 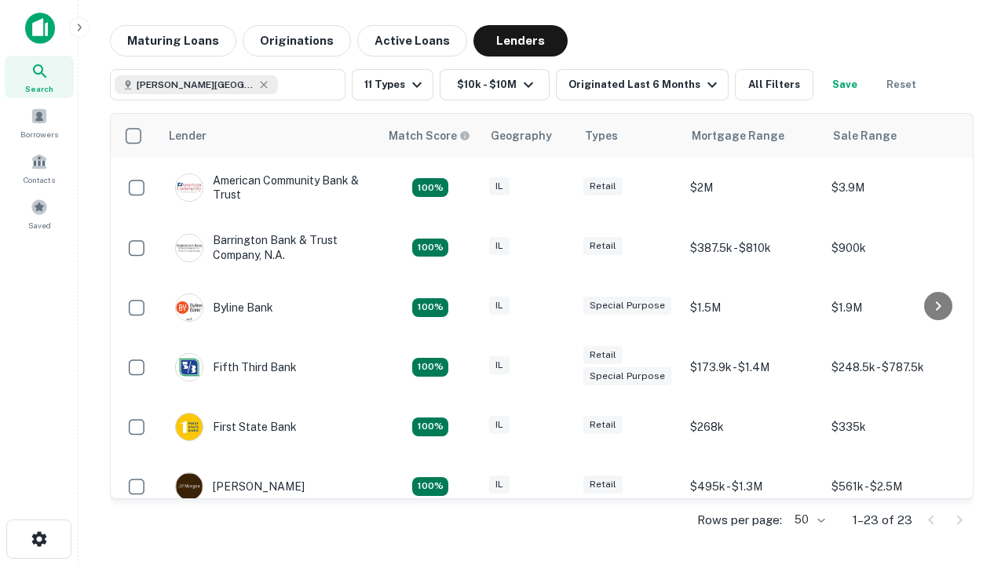 I want to click on div: Capitalize uses an advanced AI algorithm to match your search with the best lender. The match sco..., so click(x=429, y=136).